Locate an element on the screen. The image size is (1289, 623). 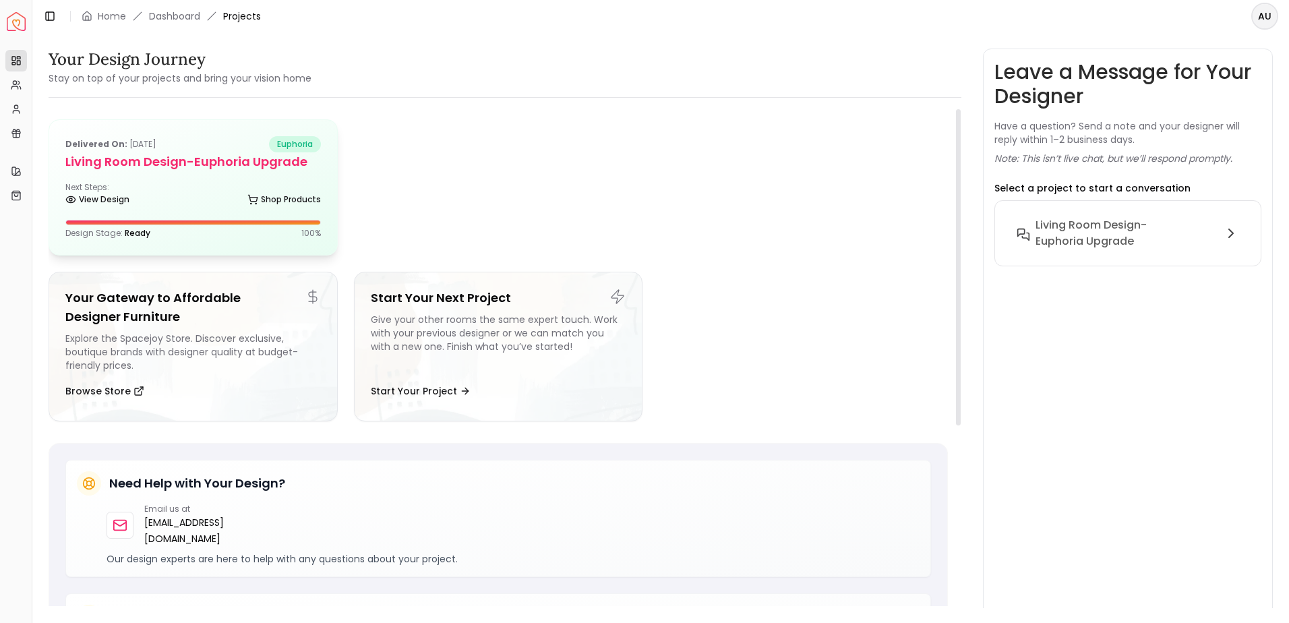
p: 100 % is located at coordinates (311, 233).